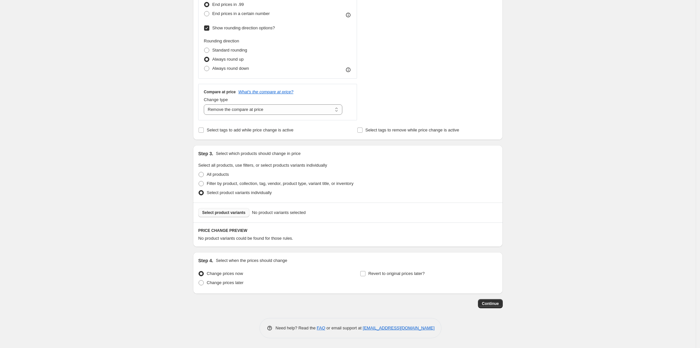  What do you see at coordinates (250, 130) in the screenshot?
I see `span: Select tags to add while price change is active` at bounding box center [250, 130].